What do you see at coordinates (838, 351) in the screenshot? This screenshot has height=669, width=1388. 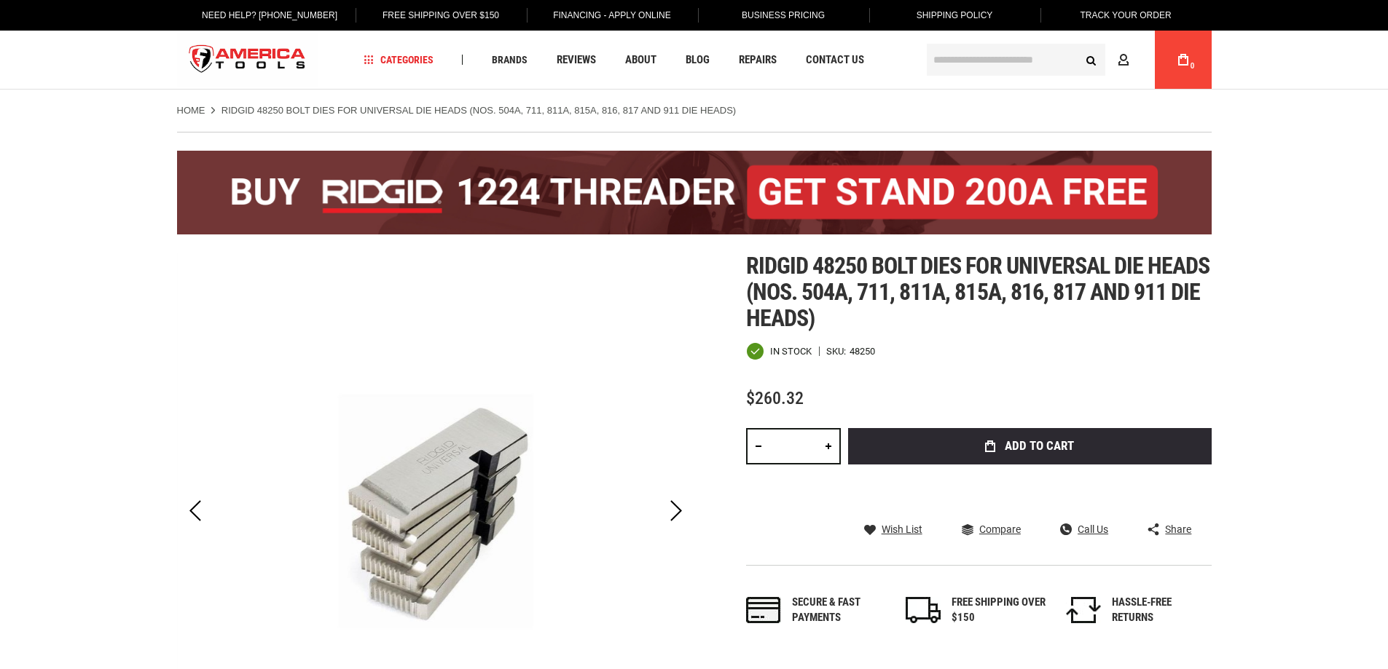 I see `strong: SKU` at bounding box center [838, 351].